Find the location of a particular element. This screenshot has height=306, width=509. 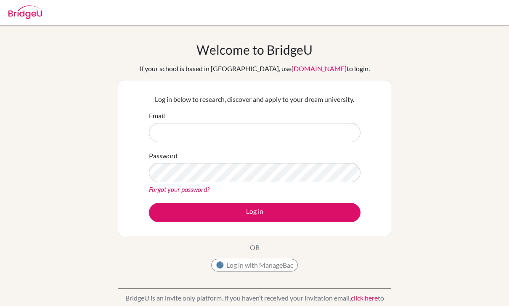

a: click here is located at coordinates (364, 297).